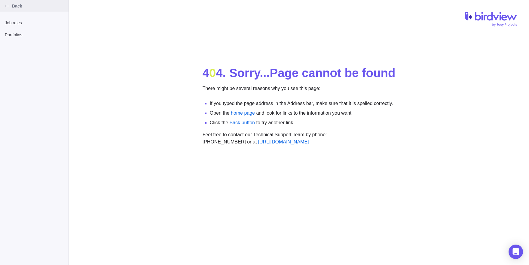 This screenshot has width=529, height=265. I want to click on li: Open the and look for links to the information you want., so click(303, 113).